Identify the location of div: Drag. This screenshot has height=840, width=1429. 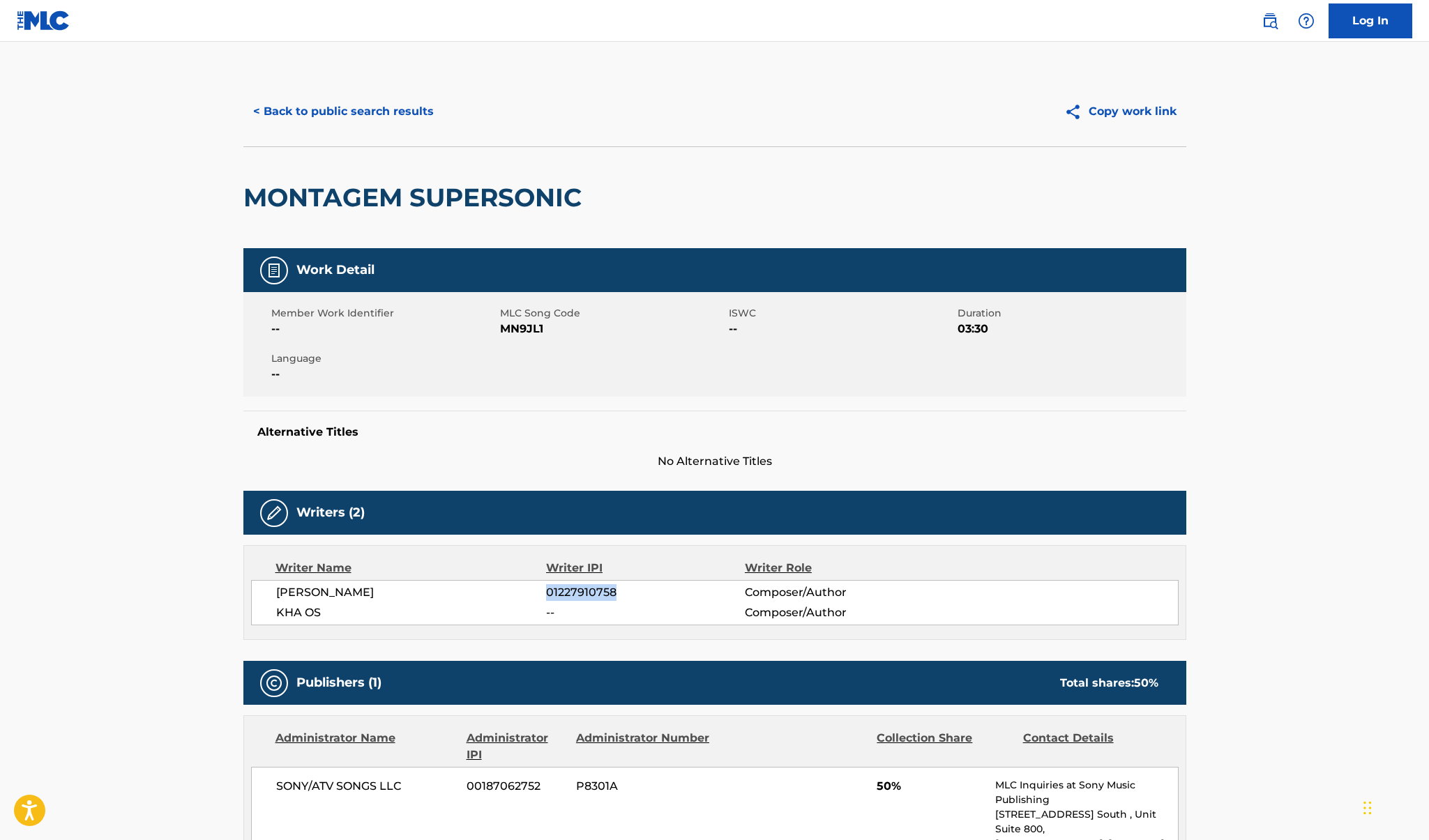
(1367, 808).